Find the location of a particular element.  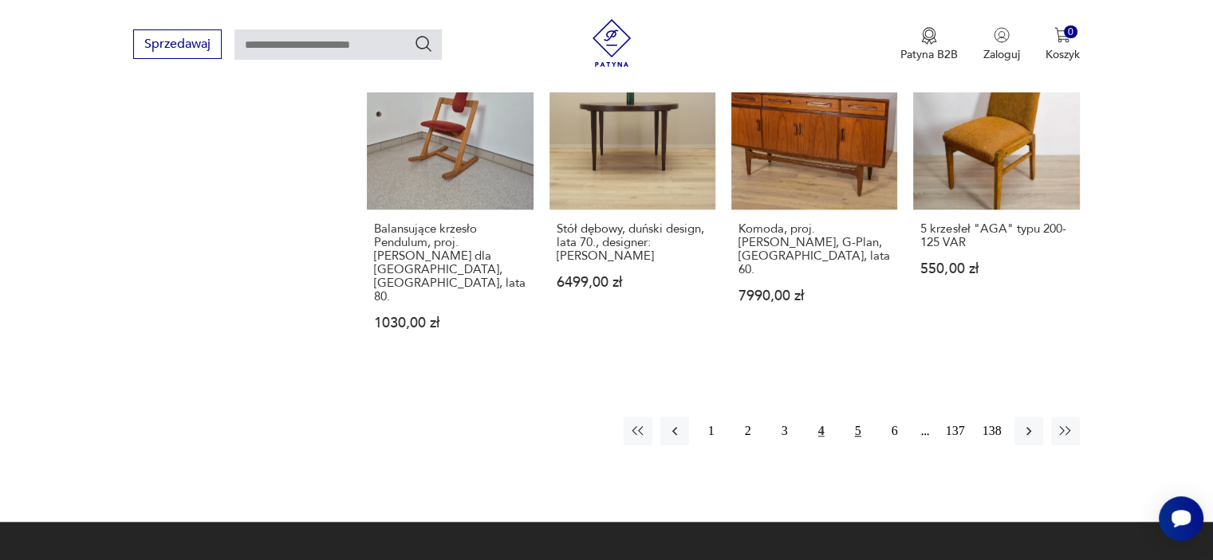

p: 7990,00 zł is located at coordinates (814, 296).